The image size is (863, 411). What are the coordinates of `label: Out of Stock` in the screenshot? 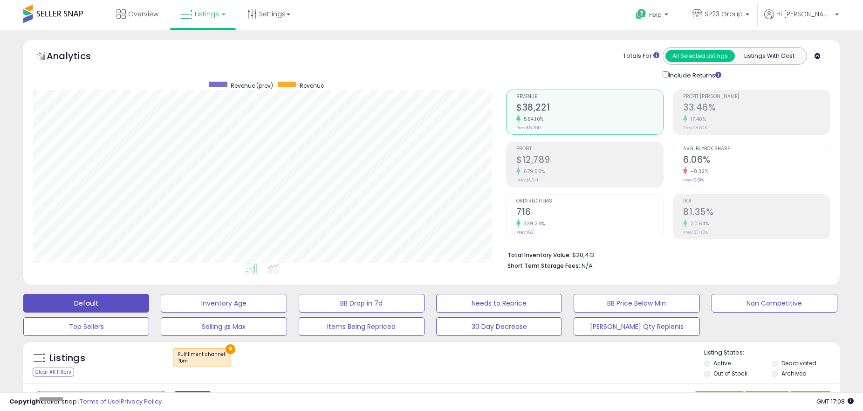 It's located at (730, 373).